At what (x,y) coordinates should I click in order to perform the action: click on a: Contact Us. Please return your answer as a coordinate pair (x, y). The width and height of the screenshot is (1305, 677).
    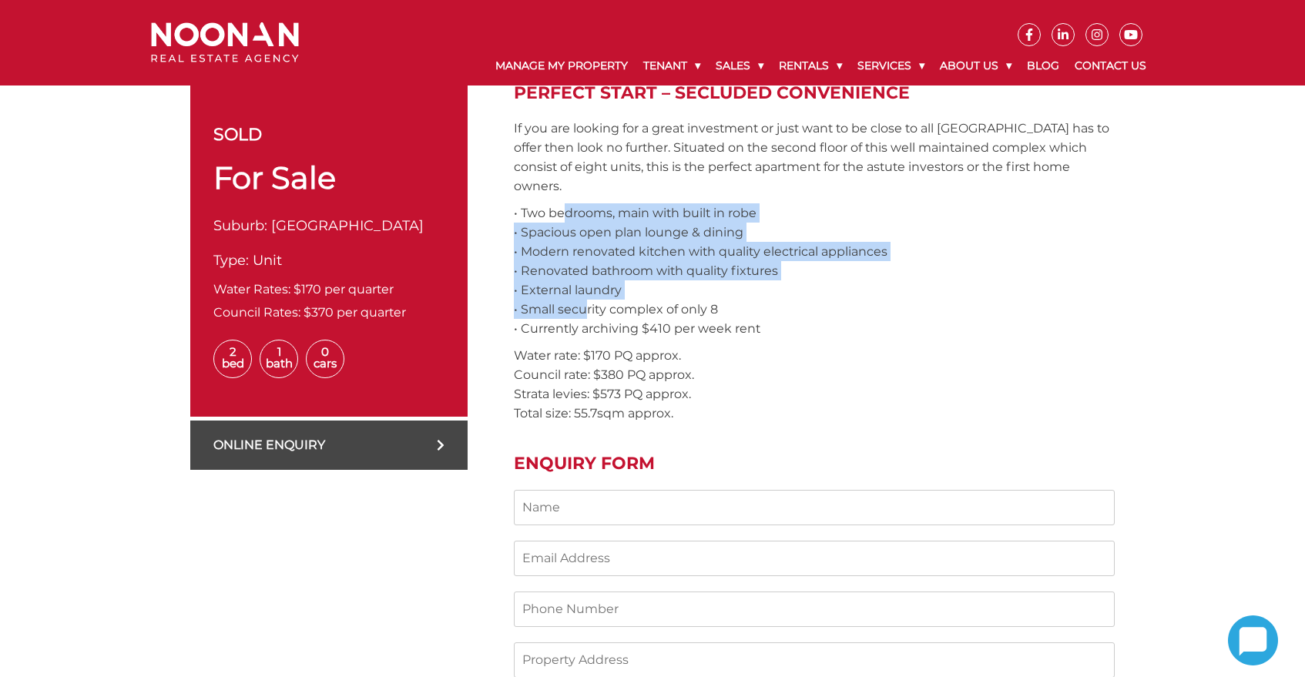
    Looking at the image, I should click on (1110, 65).